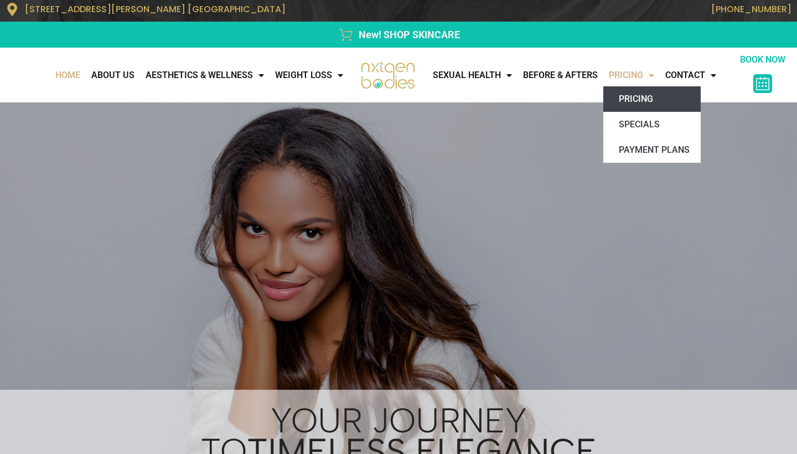 The image size is (797, 454). I want to click on a: CONTACT, so click(690, 75).